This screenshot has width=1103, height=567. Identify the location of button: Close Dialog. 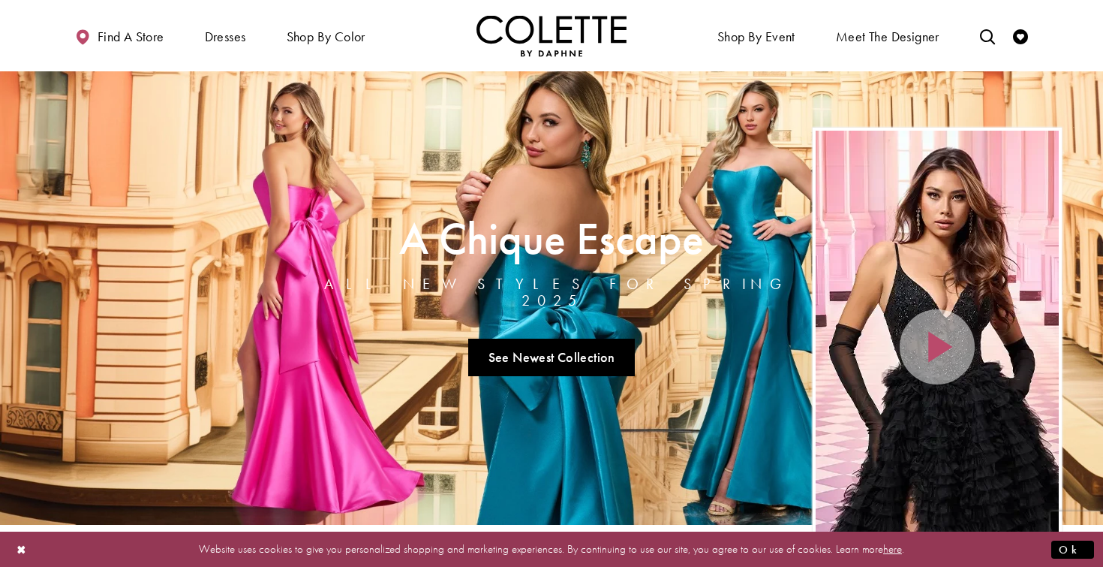
(22, 549).